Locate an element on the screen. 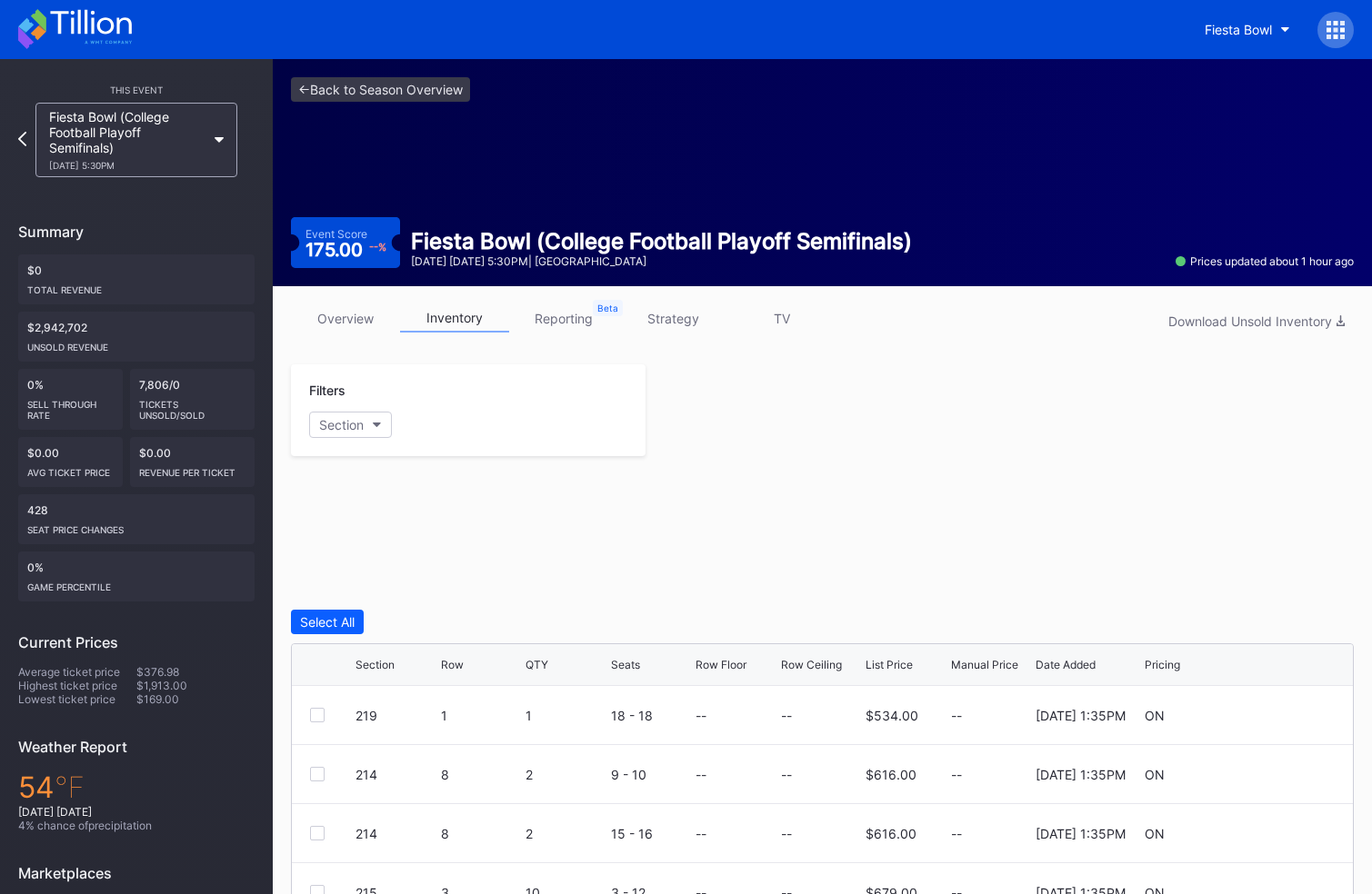 The image size is (1372, 894). div: Lowest ticket price is located at coordinates (77, 699).